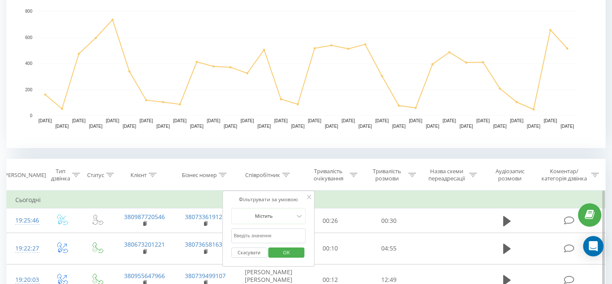 This screenshot has height=284, width=612. What do you see at coordinates (28, 63) in the screenshot?
I see `text: 400` at bounding box center [28, 63].